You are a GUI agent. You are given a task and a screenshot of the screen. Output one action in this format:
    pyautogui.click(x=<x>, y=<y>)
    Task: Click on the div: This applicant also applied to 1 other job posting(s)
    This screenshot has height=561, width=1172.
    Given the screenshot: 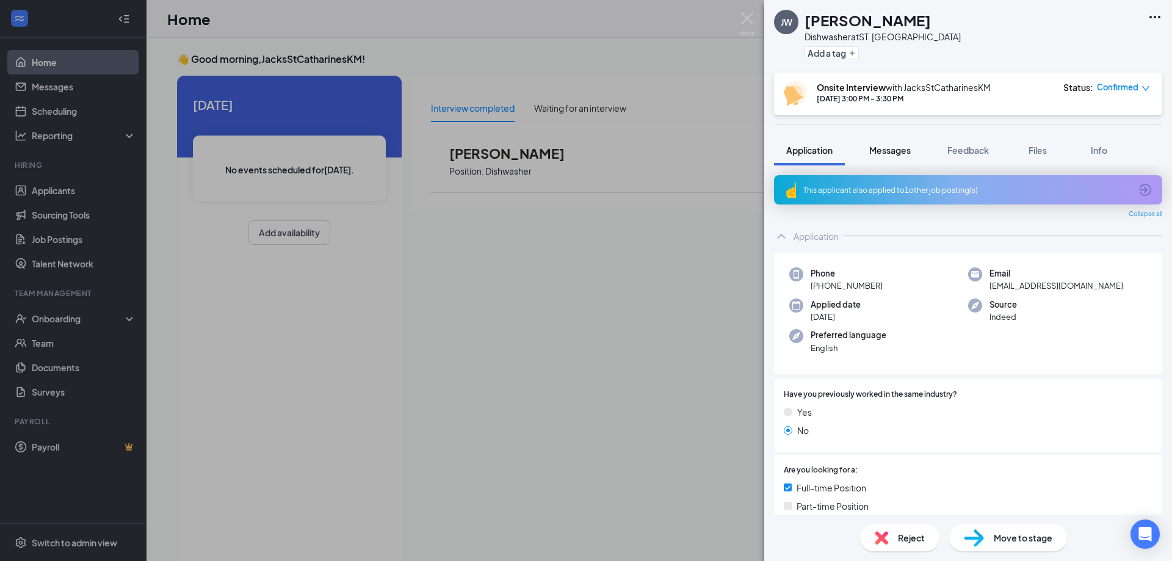 What is the action you would take?
    pyautogui.click(x=966, y=190)
    